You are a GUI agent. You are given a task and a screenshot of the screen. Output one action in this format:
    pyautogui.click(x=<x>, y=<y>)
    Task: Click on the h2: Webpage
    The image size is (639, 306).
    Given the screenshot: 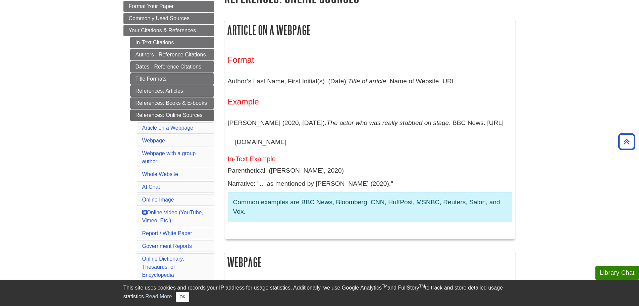 What is the action you would take?
    pyautogui.click(x=370, y=262)
    